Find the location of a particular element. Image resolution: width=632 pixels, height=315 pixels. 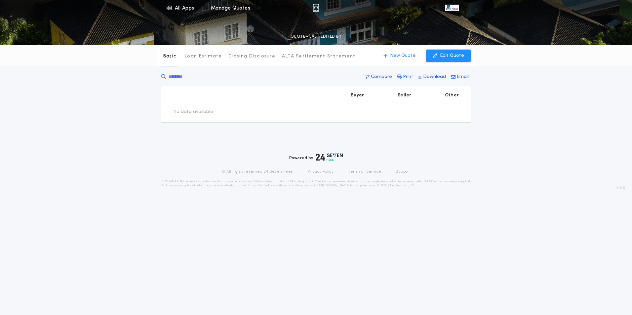

a: Privacy Policy is located at coordinates (321, 172).